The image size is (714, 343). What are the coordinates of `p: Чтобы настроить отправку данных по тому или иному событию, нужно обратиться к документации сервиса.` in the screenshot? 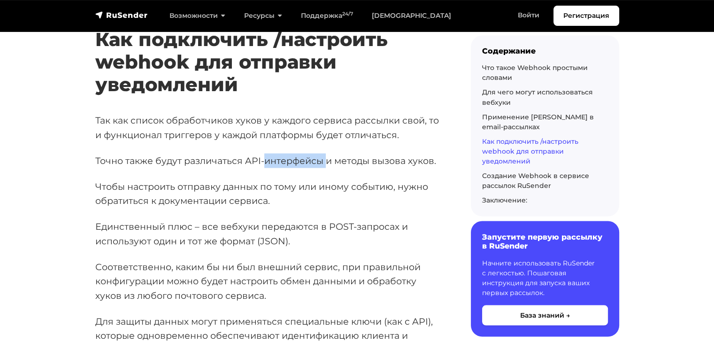 It's located at (268, 193).